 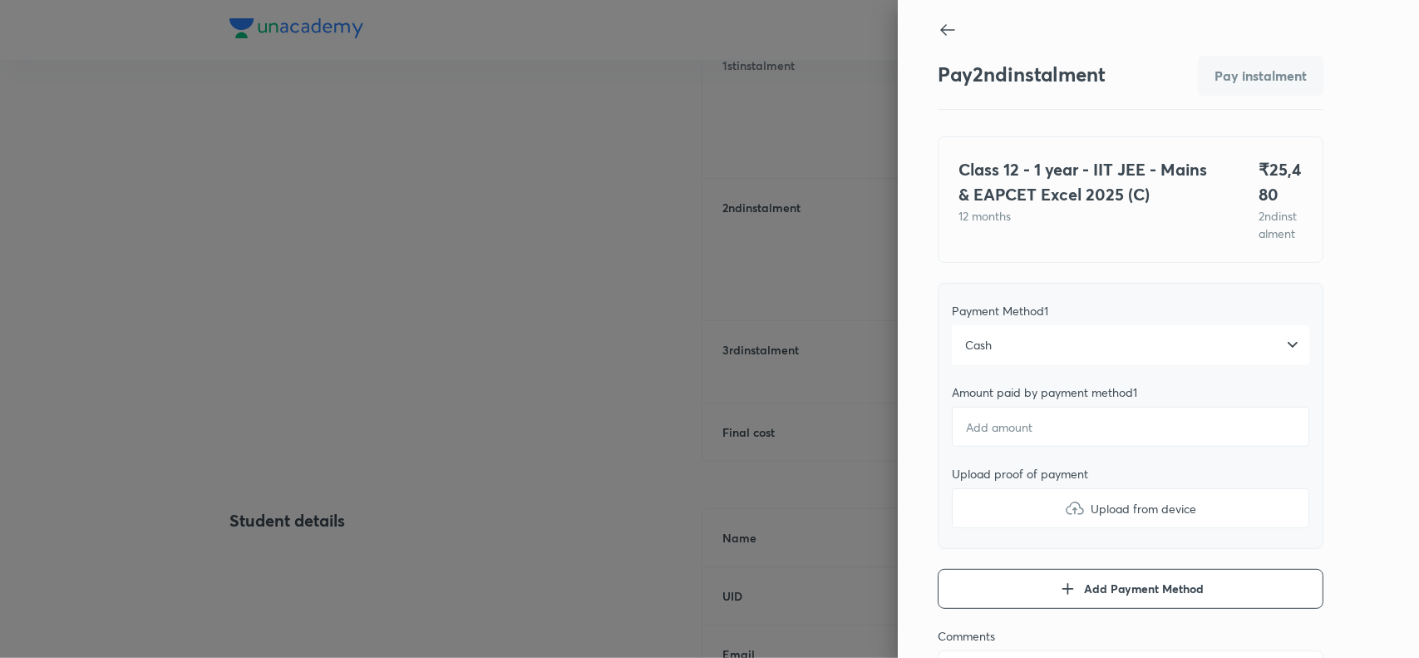 What do you see at coordinates (978, 345) in the screenshot?
I see `span: Cash` at bounding box center [978, 345].